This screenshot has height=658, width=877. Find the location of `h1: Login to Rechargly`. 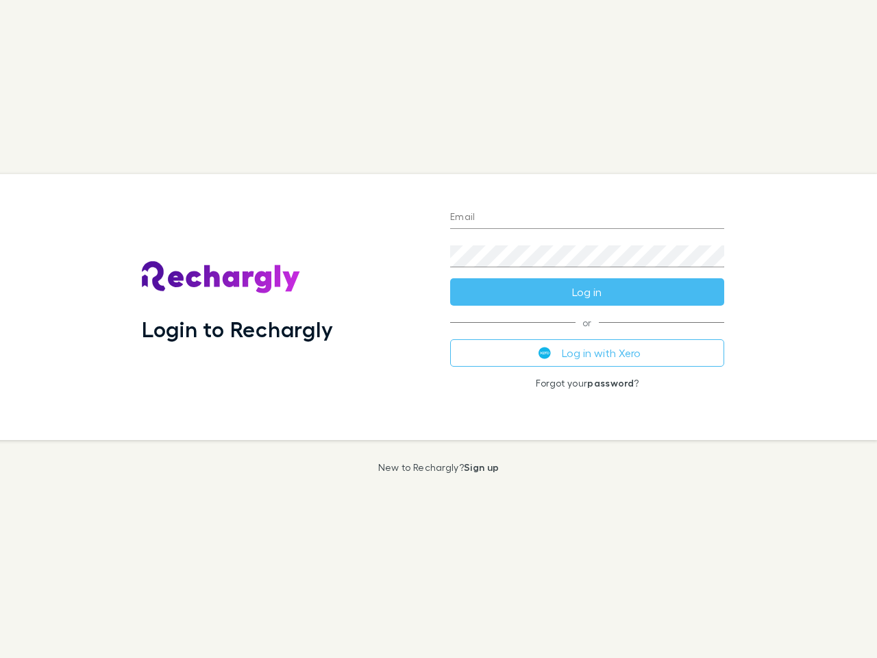

h1: Login to Rechargly is located at coordinates (237, 329).